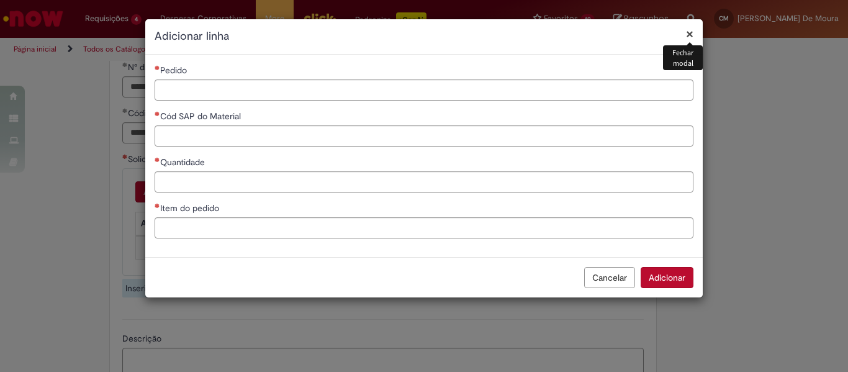 The width and height of the screenshot is (848, 372). I want to click on input: Cód SAP do Material, so click(424, 136).